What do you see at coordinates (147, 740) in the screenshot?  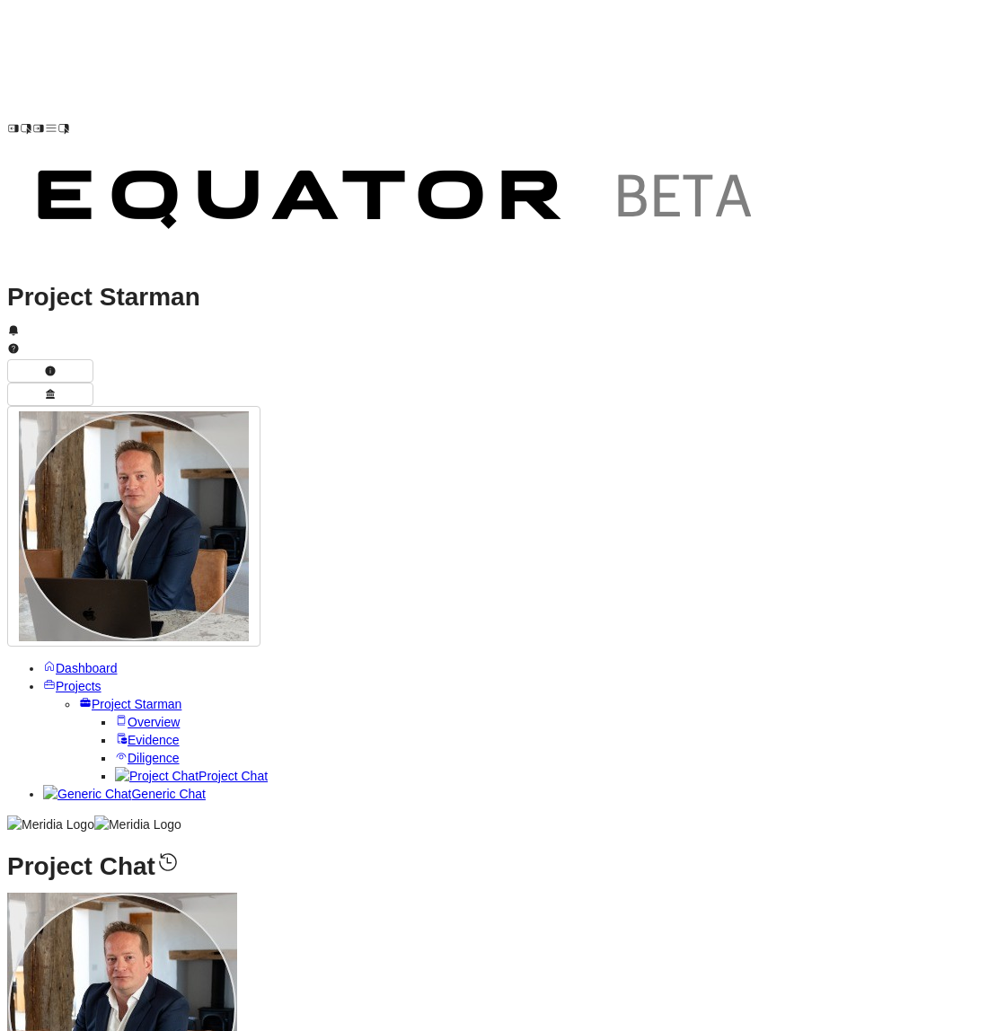 I see `a: Evidence` at bounding box center [147, 740].